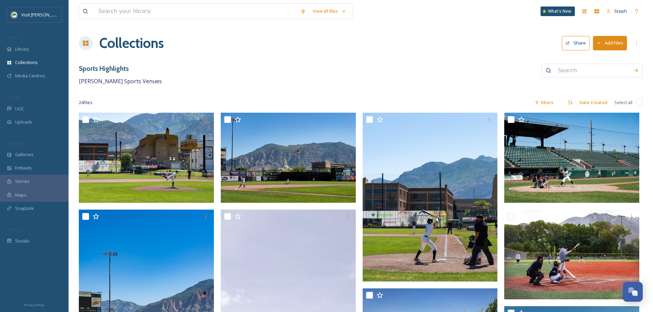 The height and width of the screenshot is (312, 653). Describe the element at coordinates (24, 122) in the screenshot. I see `span: Uploads` at that location.